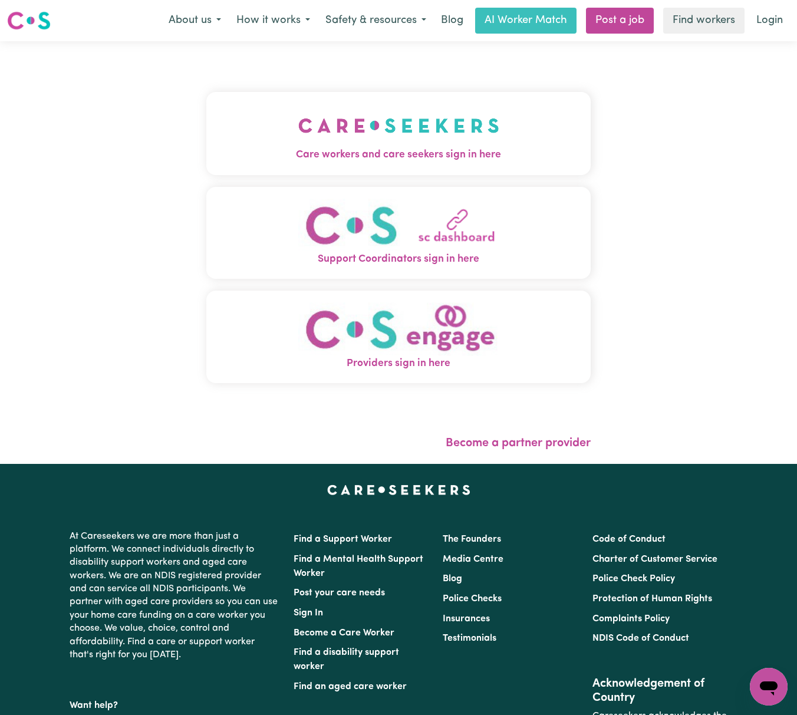 Image resolution: width=797 pixels, height=715 pixels. Describe the element at coordinates (399, 337) in the screenshot. I see `button: Providers sign in here` at that location.